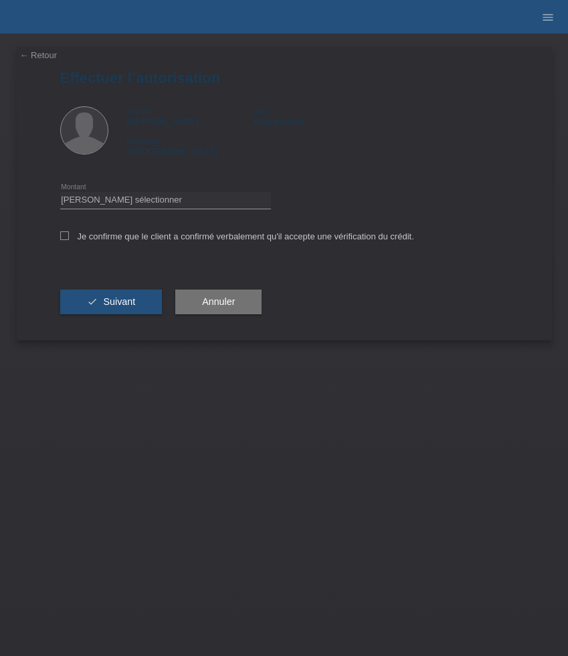 The width and height of the screenshot is (568, 656). Describe the element at coordinates (218, 302) in the screenshot. I see `span: Annuler` at that location.